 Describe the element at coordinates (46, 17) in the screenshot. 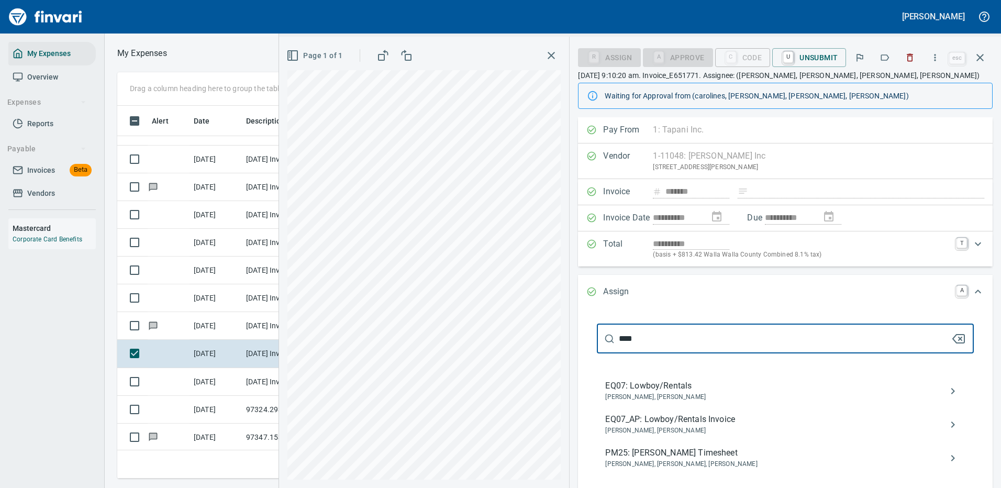

I see `img: Finvari` at that location.